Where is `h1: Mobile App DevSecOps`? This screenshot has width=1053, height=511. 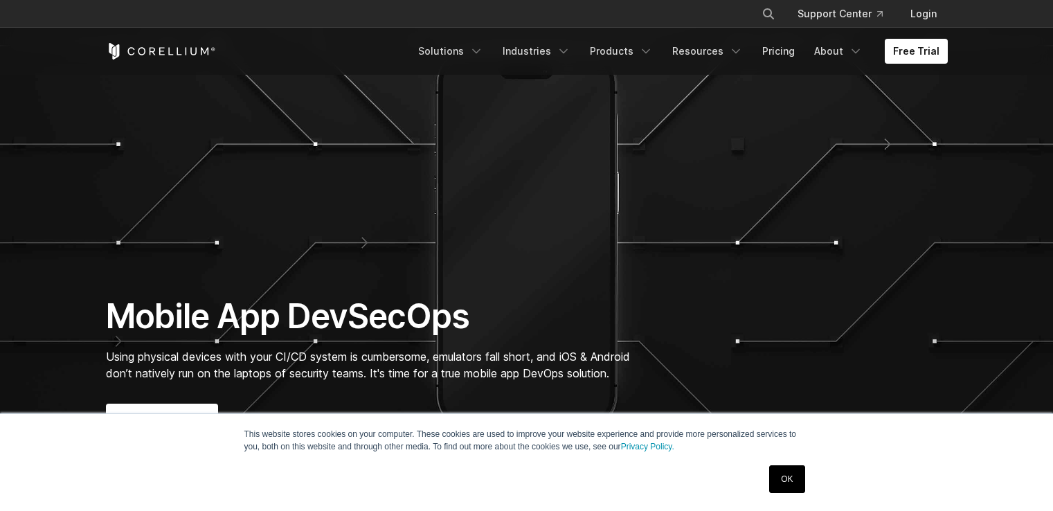
h1: Mobile App DevSecOps is located at coordinates (381, 316).